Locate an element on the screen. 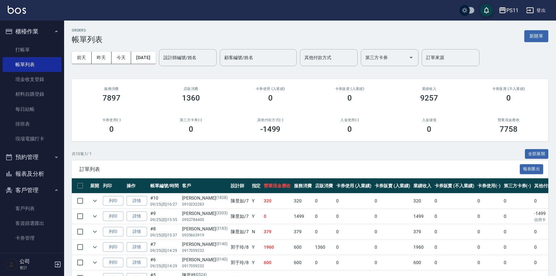  td: 1960 is located at coordinates (277, 247).